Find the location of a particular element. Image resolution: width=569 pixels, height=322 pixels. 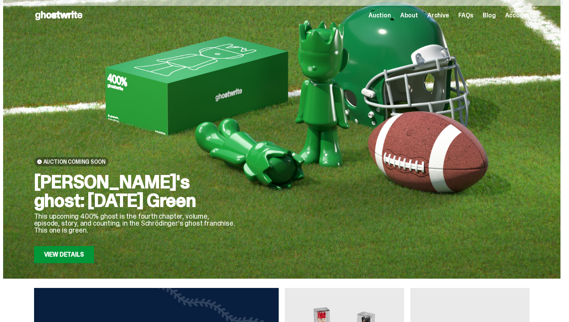

a: Blog is located at coordinates (489, 15).